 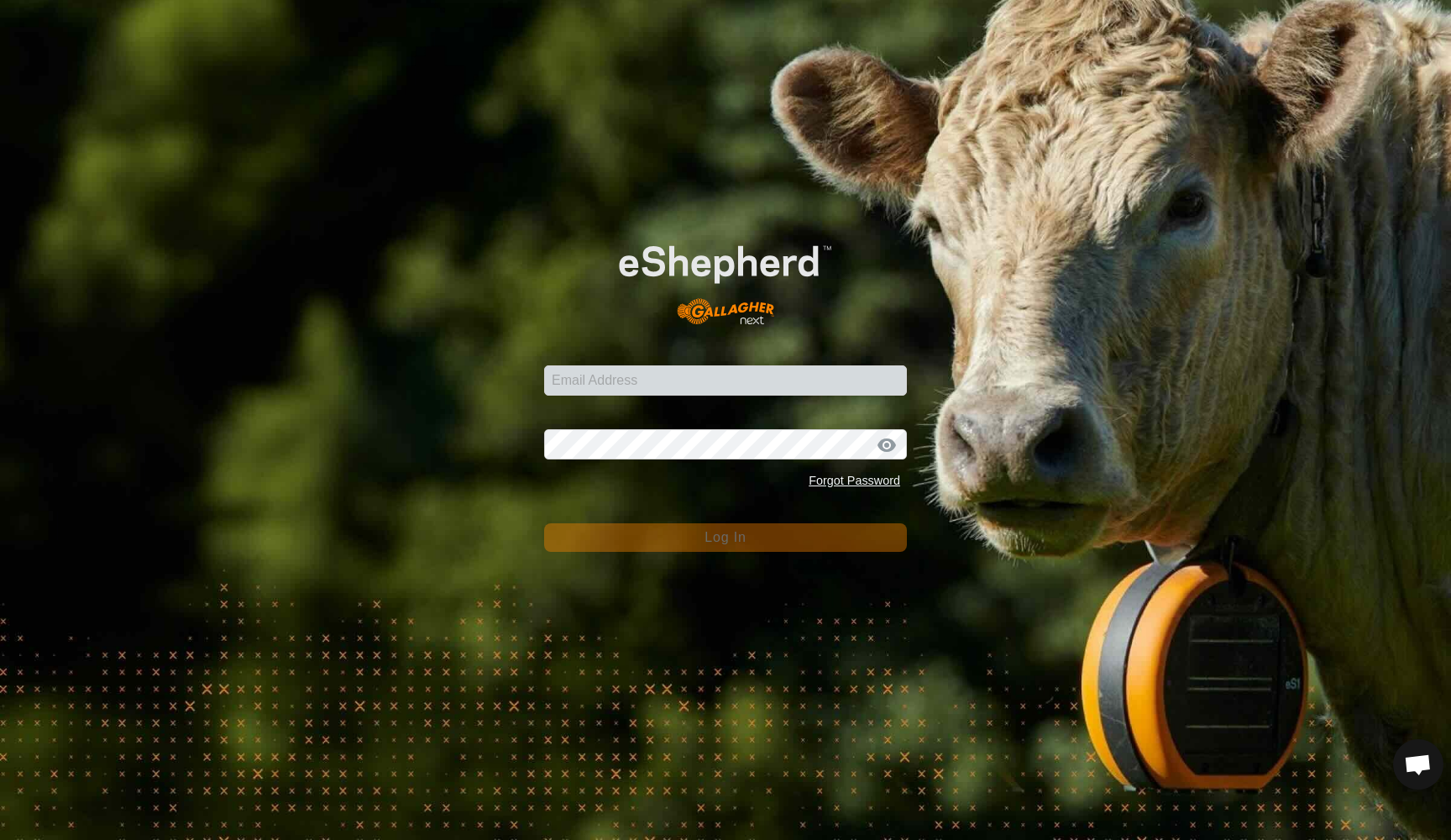 What do you see at coordinates (1418, 764) in the screenshot?
I see `div: Open chat` at bounding box center [1418, 764].